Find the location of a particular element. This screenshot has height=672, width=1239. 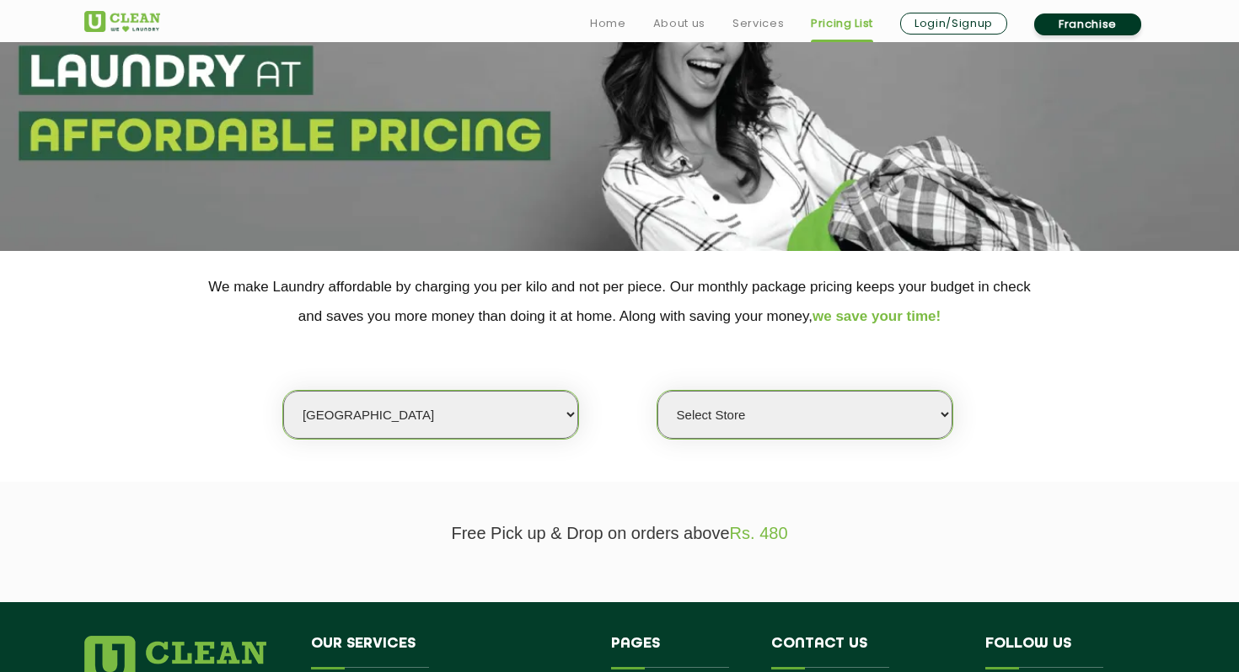

h4: Pages is located at coordinates (678, 652).